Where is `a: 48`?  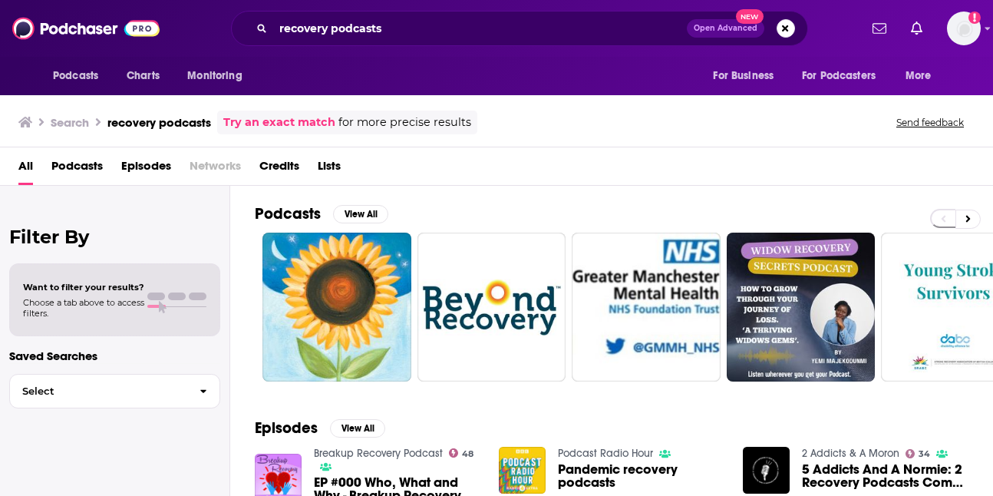
a: 48 is located at coordinates (461, 453).